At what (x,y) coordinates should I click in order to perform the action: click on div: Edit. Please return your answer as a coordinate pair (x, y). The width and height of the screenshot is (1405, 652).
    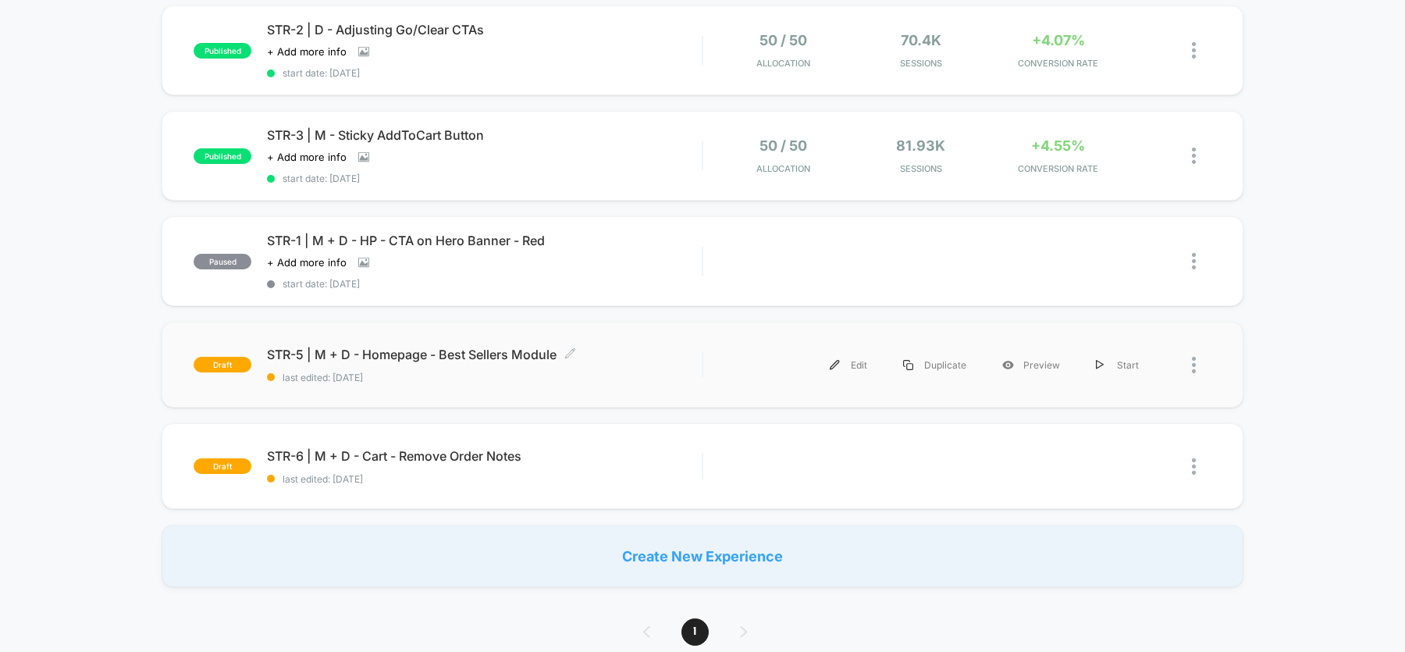
    Looking at the image, I should click on (849, 365).